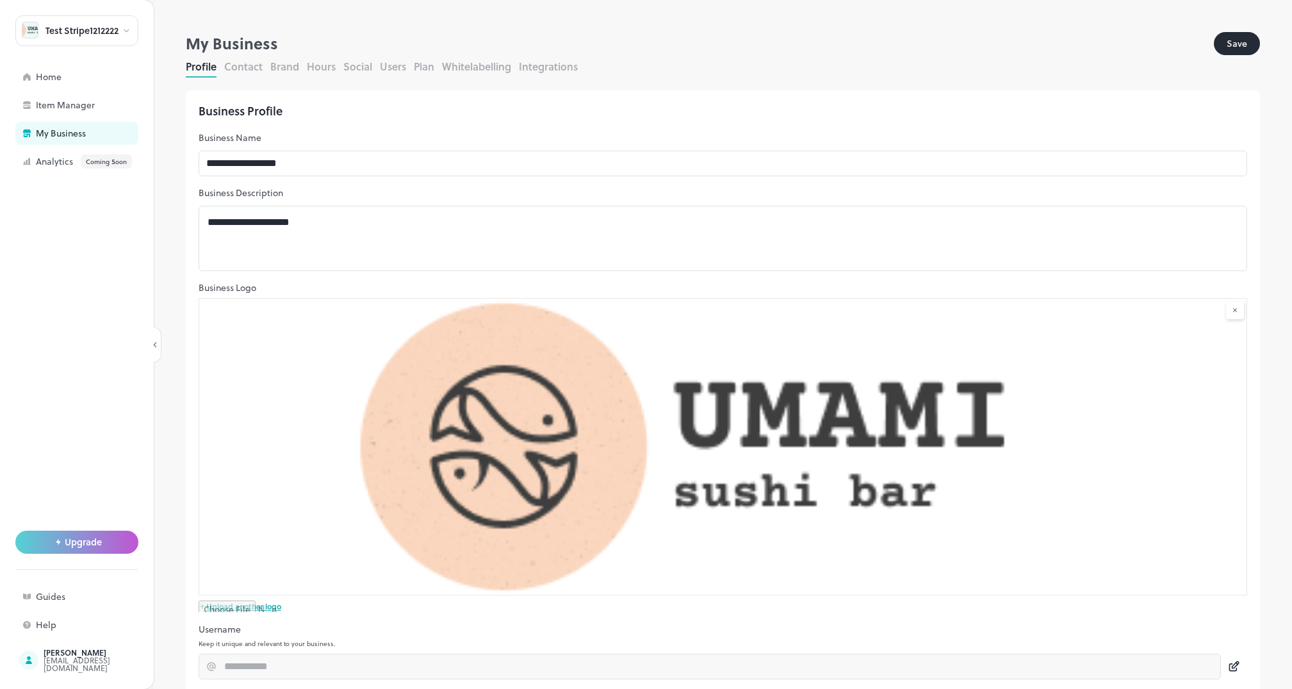 This screenshot has width=1292, height=689. I want to click on div: Guides, so click(100, 596).